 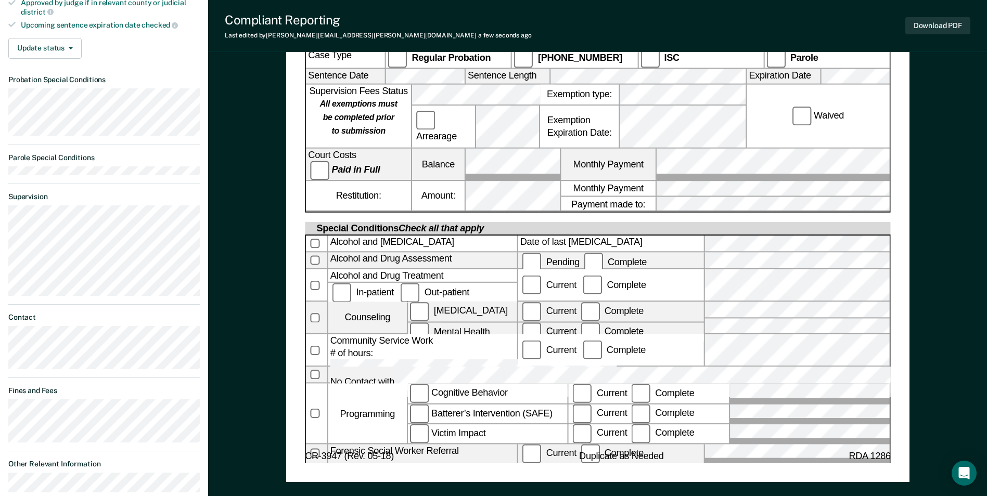 I want to click on input: ISC, so click(x=649, y=58).